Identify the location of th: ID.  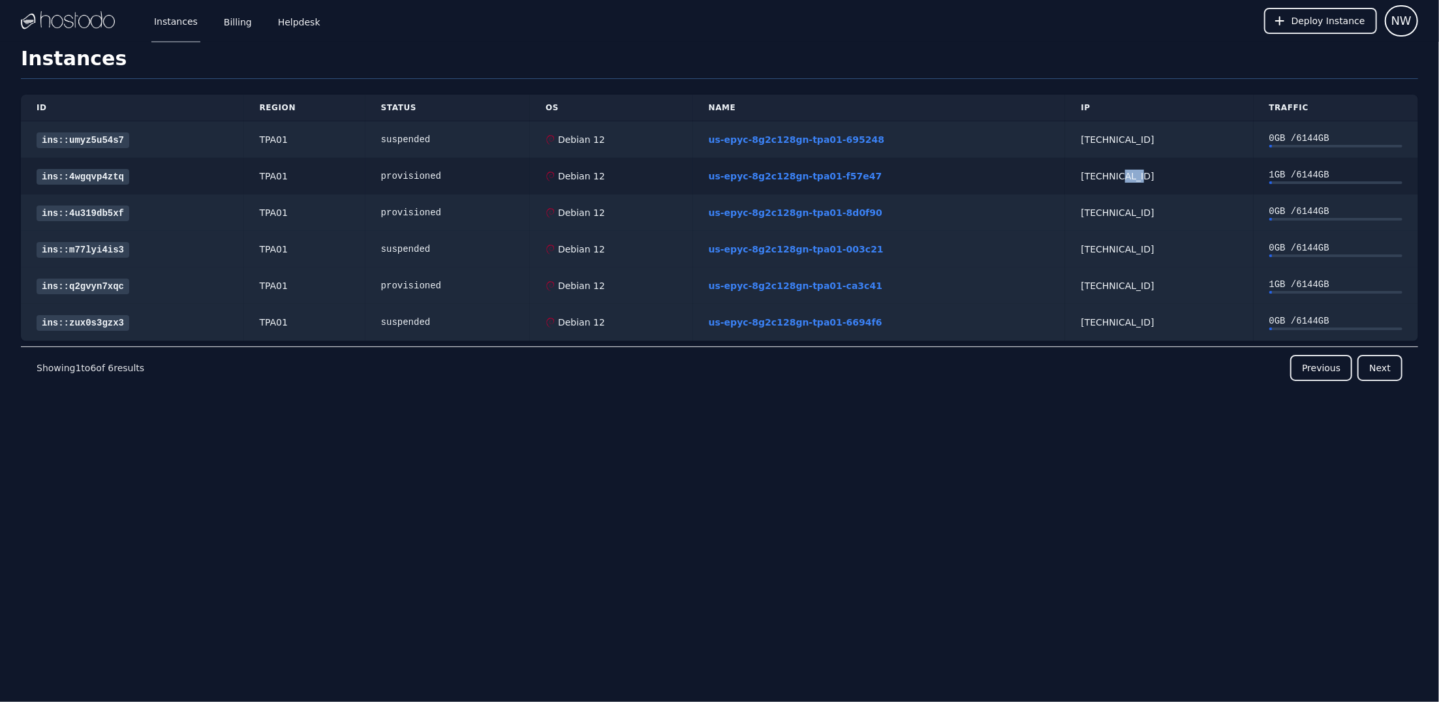
(133, 108).